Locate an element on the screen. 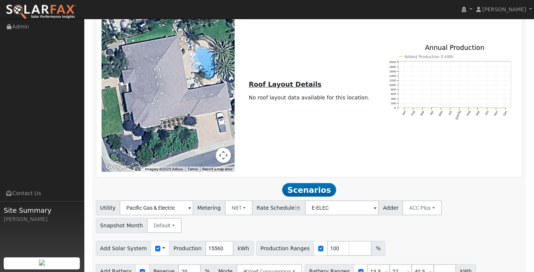 The width and height of the screenshot is (534, 272). button: Keyboard shortcuts is located at coordinates (138, 169).